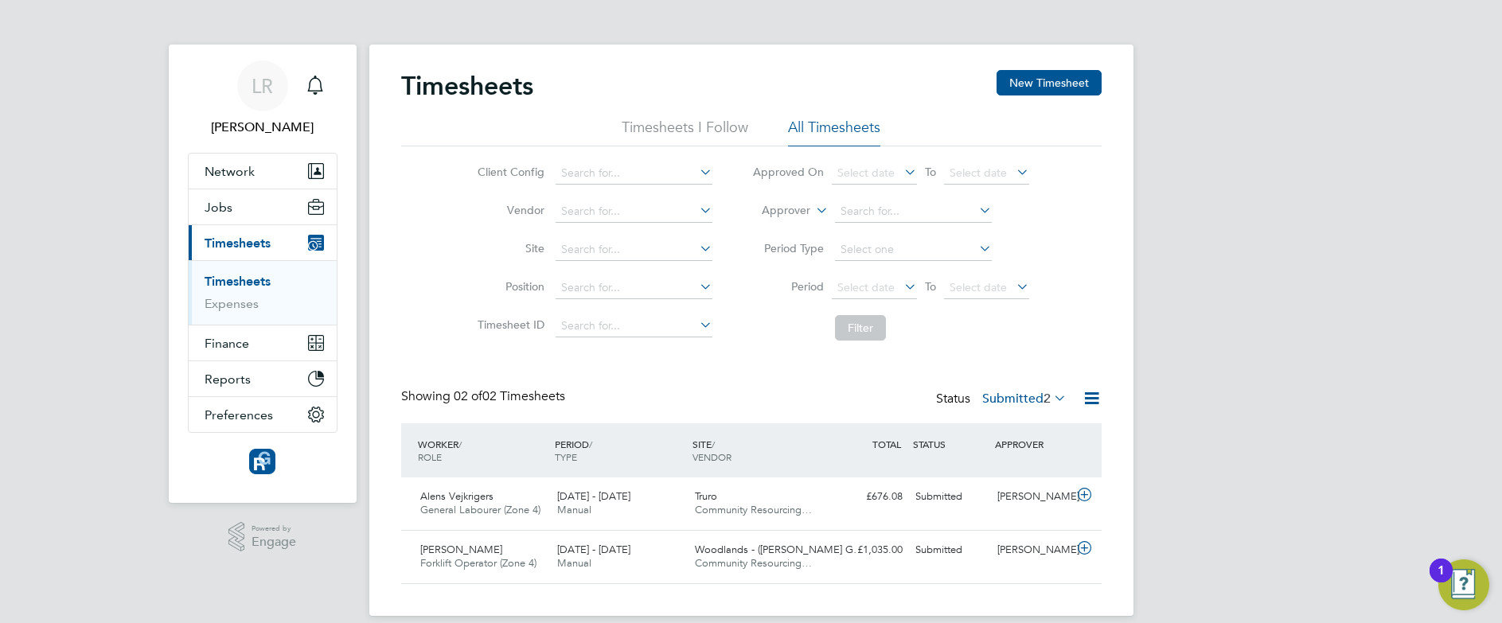 The image size is (1502, 623). What do you see at coordinates (467, 86) in the screenshot?
I see `h2: Timesheets` at bounding box center [467, 86].